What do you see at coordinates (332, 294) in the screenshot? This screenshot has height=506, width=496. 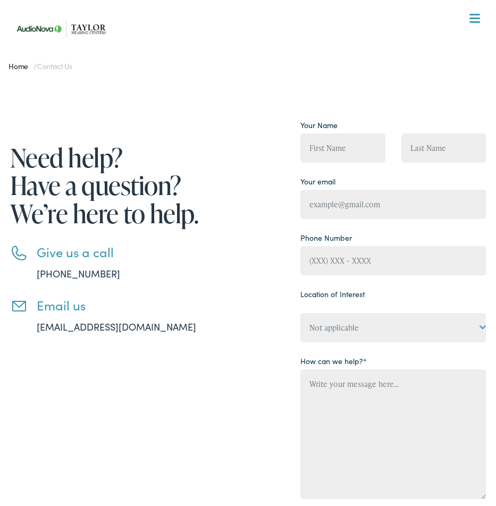 I see `label: Location of Interest` at bounding box center [332, 294].